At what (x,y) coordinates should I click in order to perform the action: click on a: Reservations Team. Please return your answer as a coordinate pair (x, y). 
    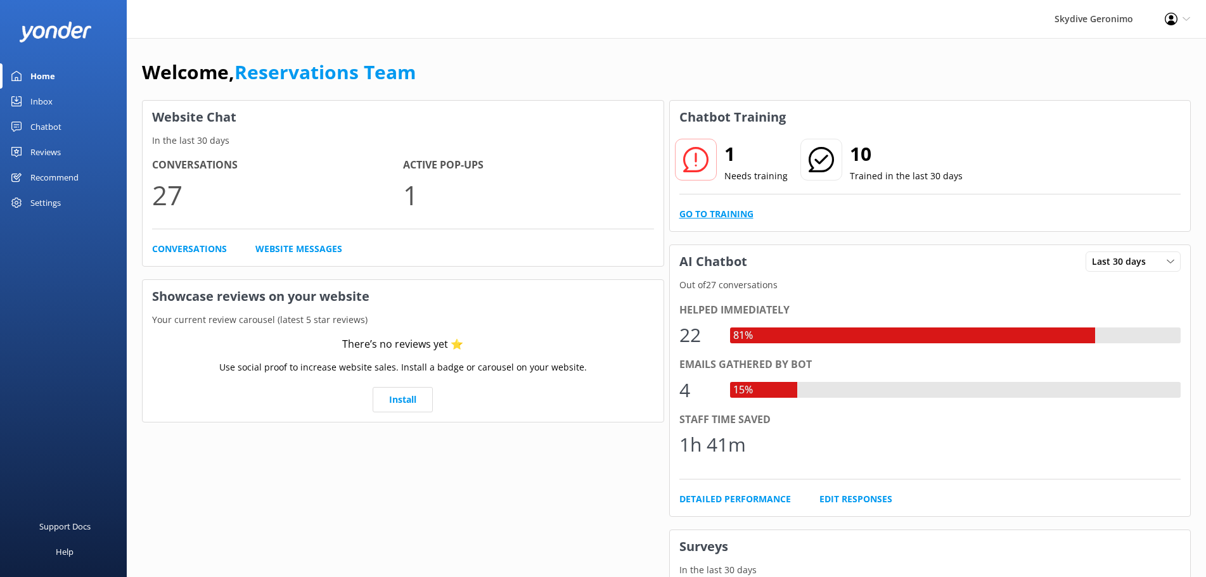
    Looking at the image, I should click on (325, 72).